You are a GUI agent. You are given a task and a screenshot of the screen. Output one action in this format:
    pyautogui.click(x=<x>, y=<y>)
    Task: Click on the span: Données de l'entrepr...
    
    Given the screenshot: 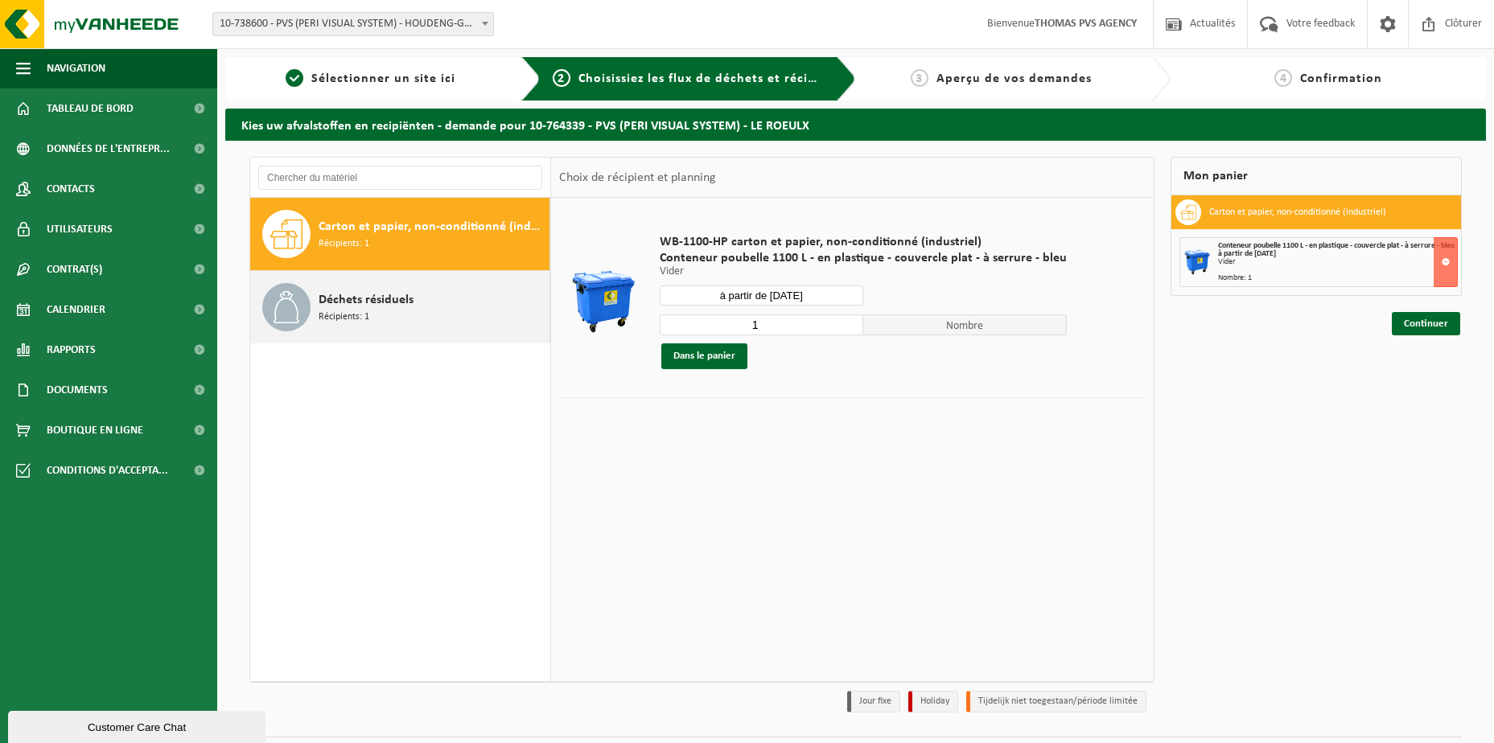 What is the action you would take?
    pyautogui.click(x=108, y=149)
    